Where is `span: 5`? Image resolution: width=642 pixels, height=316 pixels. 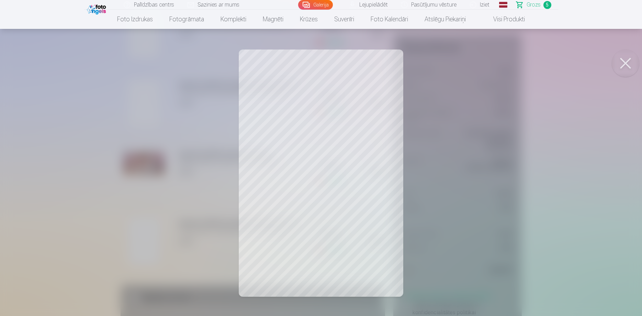 span: 5 is located at coordinates (547, 5).